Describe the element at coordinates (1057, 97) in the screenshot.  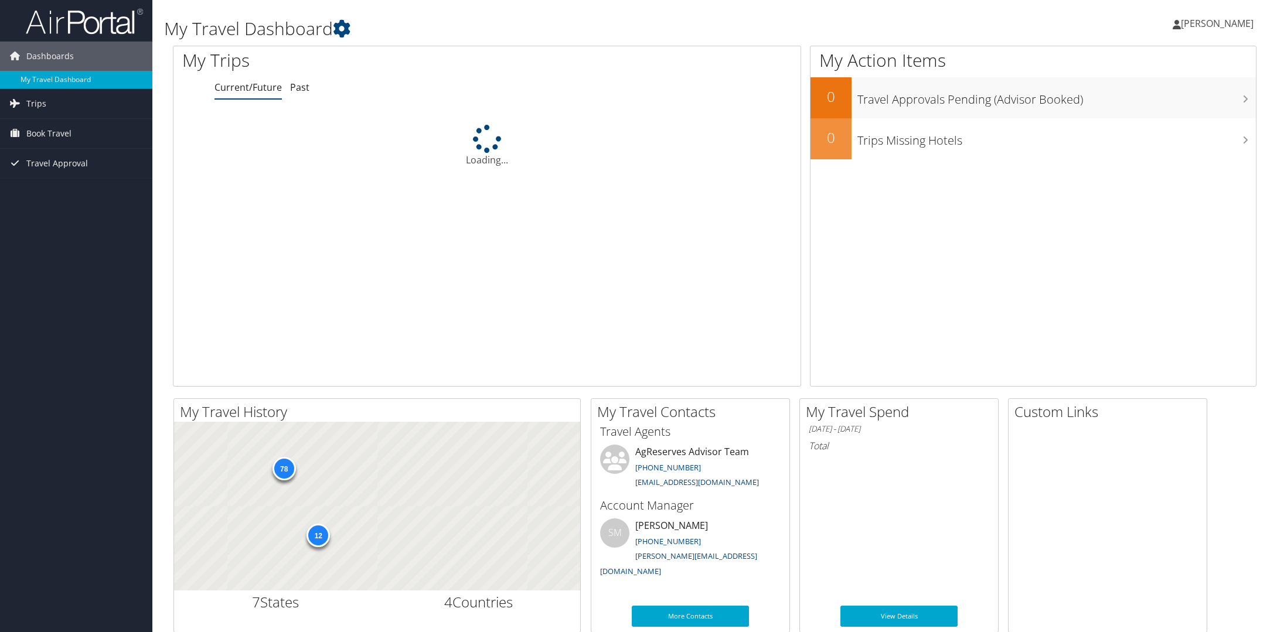
I see `h3: Travel Approvals Pending (Advisor Booked)` at that location.